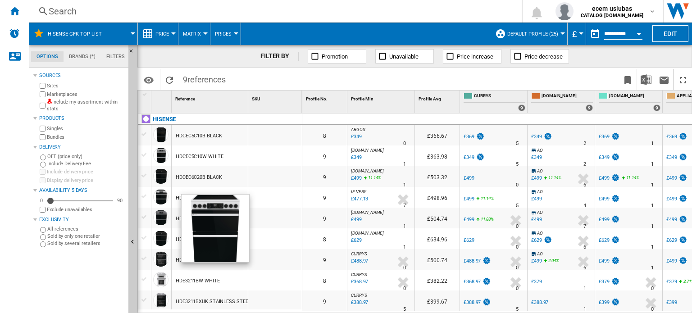 The height and width of the screenshot is (313, 692). I want to click on input: Display delivery price, so click(42, 180).